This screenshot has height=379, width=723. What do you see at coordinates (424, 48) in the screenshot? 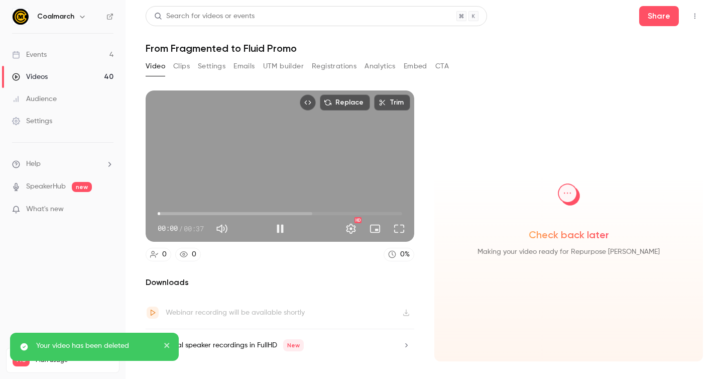
I see `h1: From Fragmented to Fluid Promo` at bounding box center [424, 48].